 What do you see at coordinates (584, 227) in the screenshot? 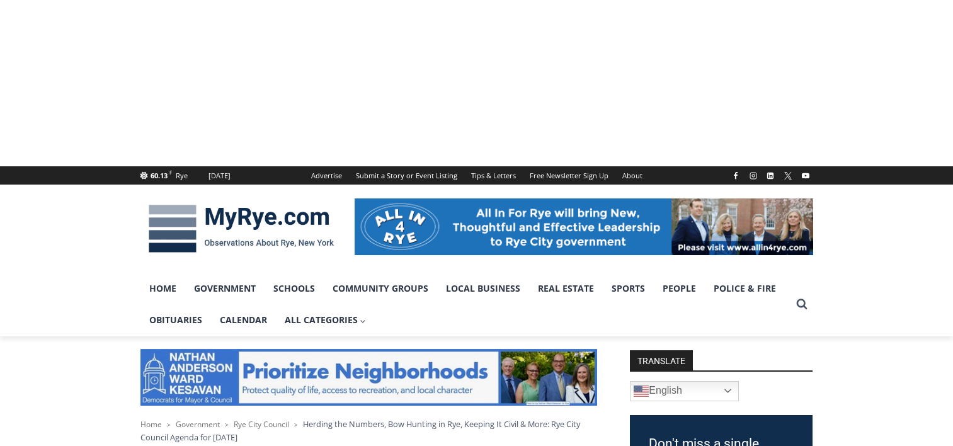
I see `a: All in for Rye` at bounding box center [584, 227].